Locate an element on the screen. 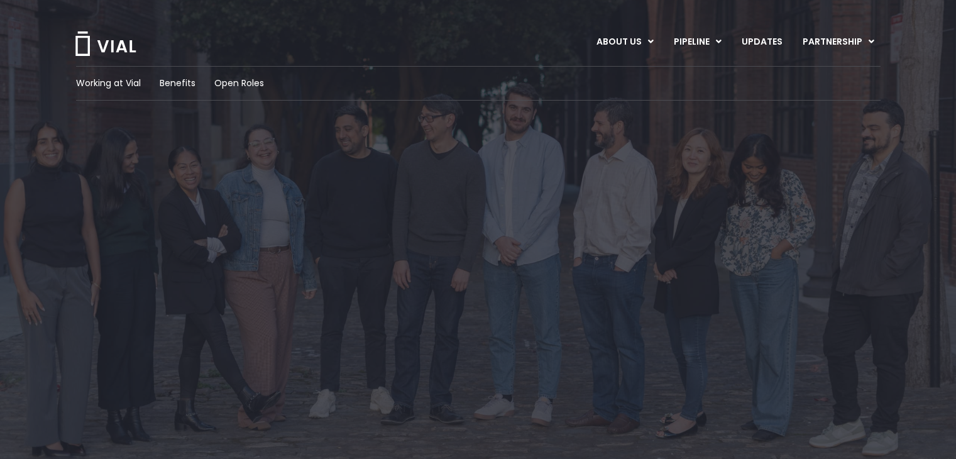 This screenshot has height=459, width=956. span: Working at Vial is located at coordinates (108, 83).